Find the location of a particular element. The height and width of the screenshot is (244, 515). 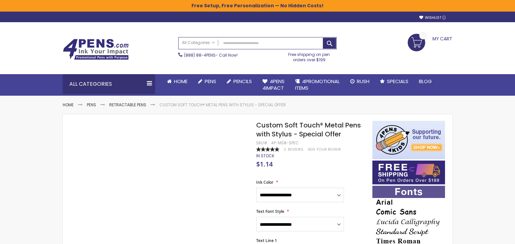

span: In stock is located at coordinates (265, 155).